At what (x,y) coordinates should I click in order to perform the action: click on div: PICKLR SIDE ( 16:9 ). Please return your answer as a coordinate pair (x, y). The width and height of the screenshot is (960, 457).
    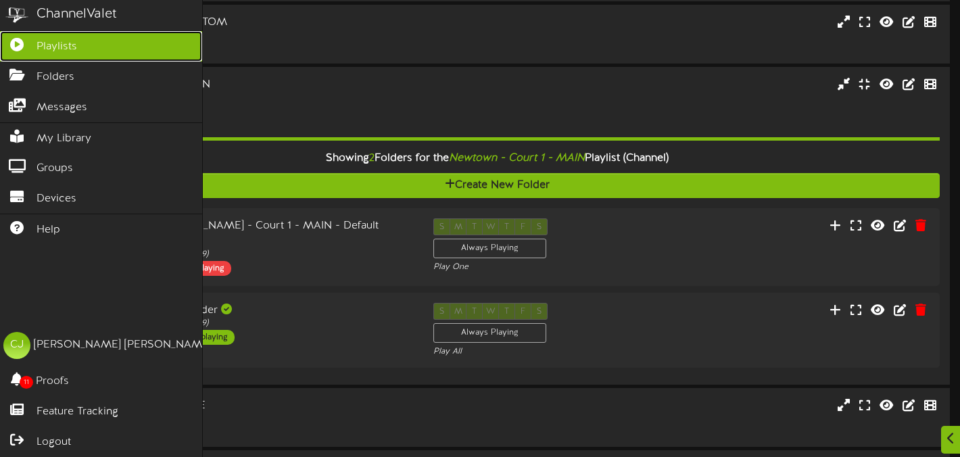
    Looking at the image, I should click on (233, 419).